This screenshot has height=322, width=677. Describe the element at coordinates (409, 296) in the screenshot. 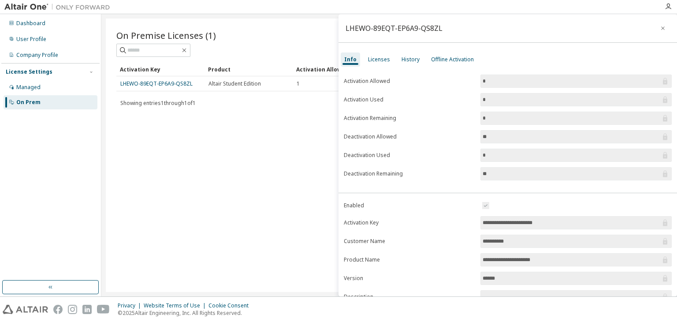

I see `label: Description` at that location.